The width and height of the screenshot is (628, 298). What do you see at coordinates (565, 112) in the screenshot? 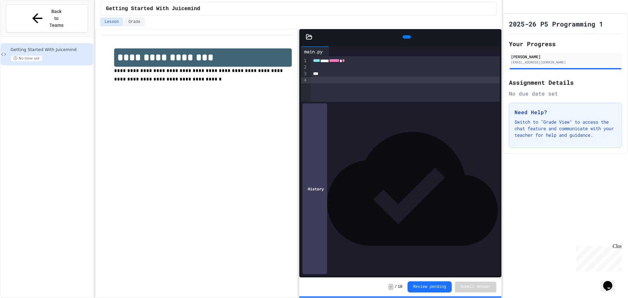
I see `h3: Need Help?` at bounding box center [565, 112].